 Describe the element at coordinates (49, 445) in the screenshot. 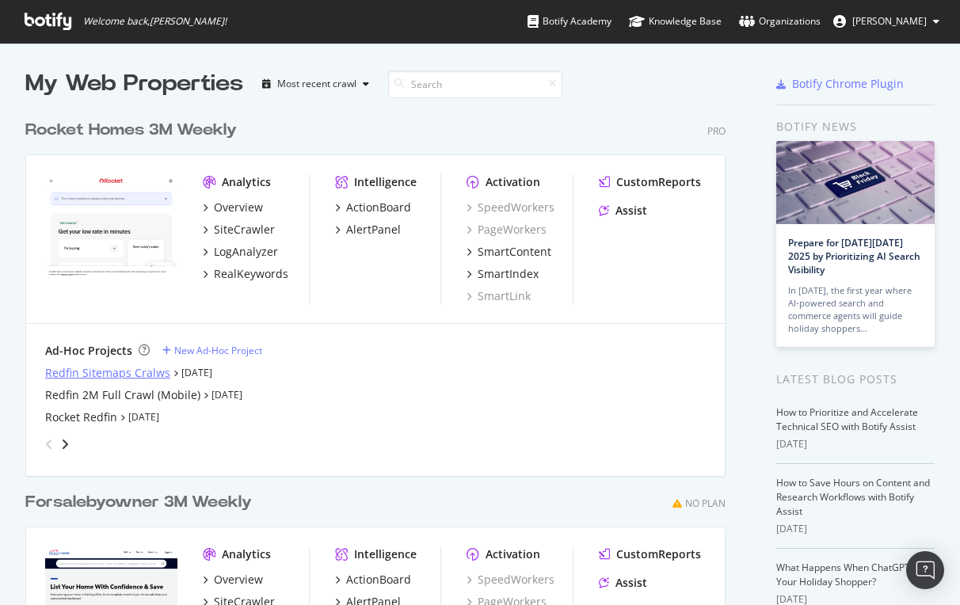

I see `div: angle-left` at that location.